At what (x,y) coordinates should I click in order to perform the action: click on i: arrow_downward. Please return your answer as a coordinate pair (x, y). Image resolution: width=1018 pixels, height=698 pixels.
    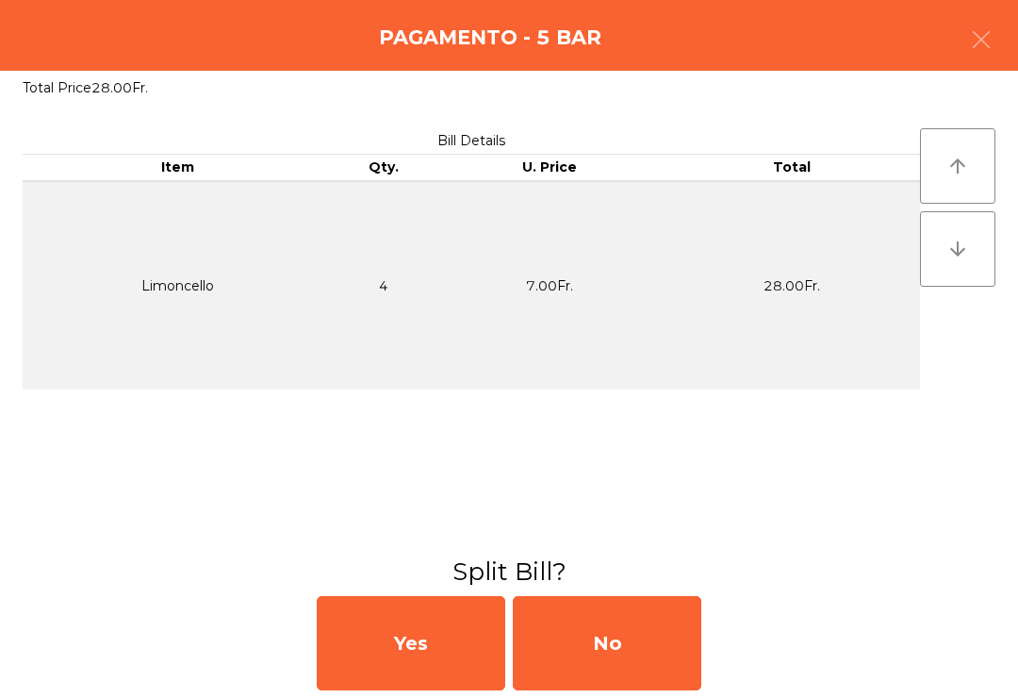
    Looking at the image, I should click on (958, 249).